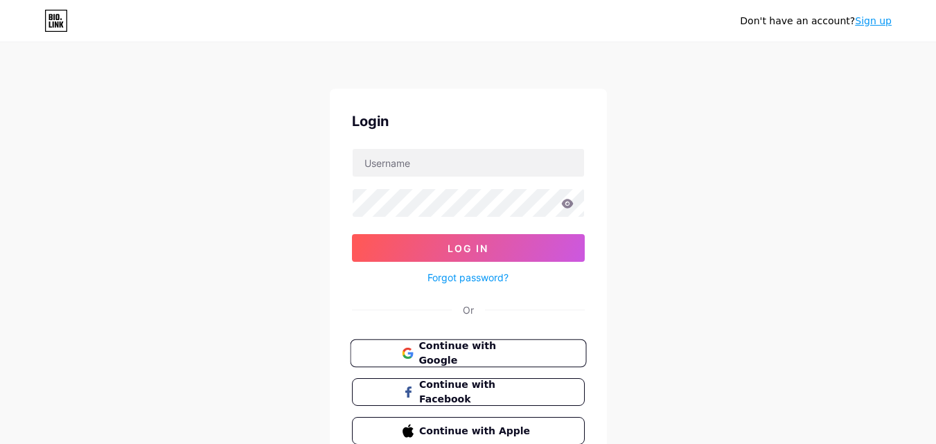 Image resolution: width=936 pixels, height=444 pixels. Describe the element at coordinates (468, 248) in the screenshot. I see `button: Log In` at that location.